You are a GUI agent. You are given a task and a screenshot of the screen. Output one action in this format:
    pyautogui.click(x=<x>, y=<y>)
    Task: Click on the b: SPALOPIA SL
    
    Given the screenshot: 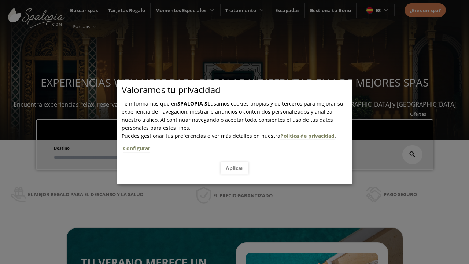 What is the action you would take?
    pyautogui.click(x=194, y=103)
    